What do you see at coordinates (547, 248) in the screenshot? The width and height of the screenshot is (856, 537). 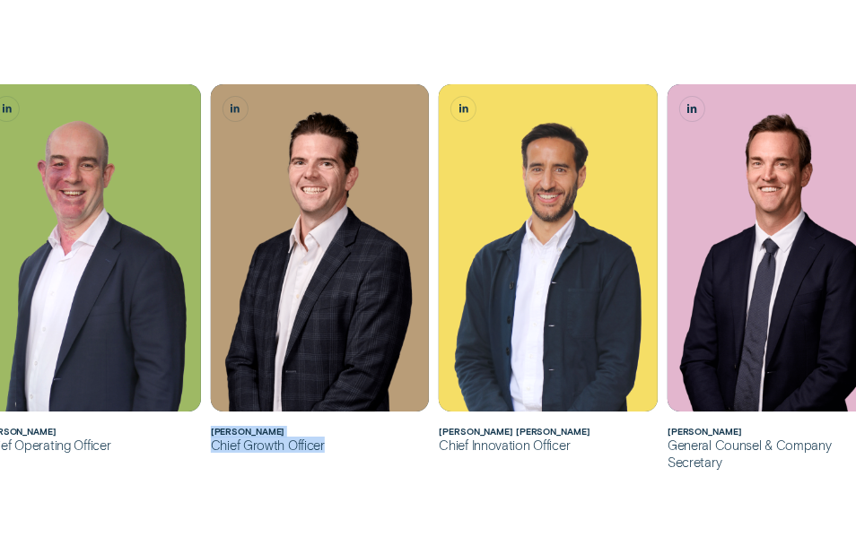 I see `img: Álvaro Carpio Colón` at bounding box center [547, 248].